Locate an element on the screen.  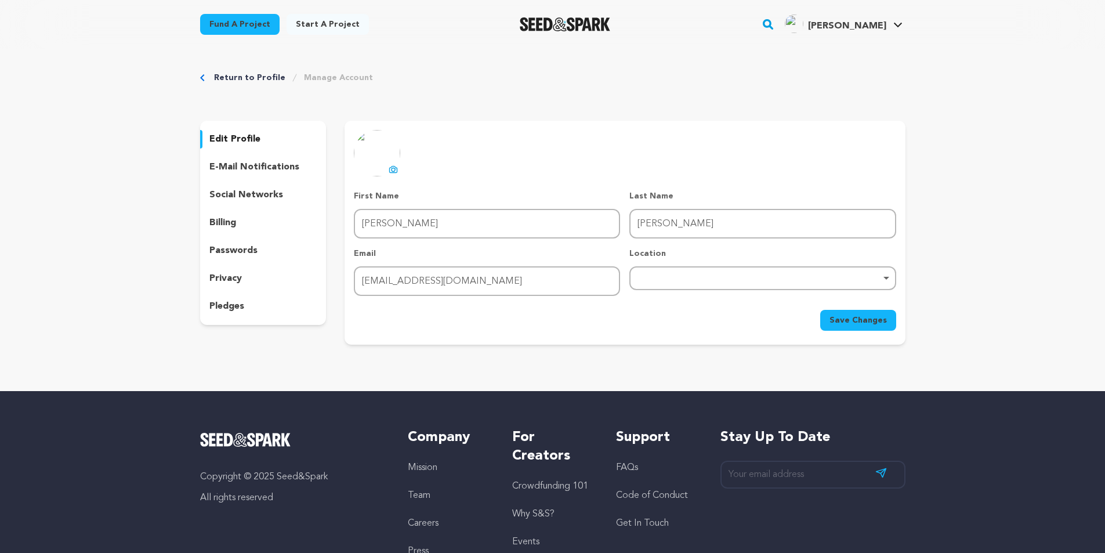
p: passwords is located at coordinates (233, 251).